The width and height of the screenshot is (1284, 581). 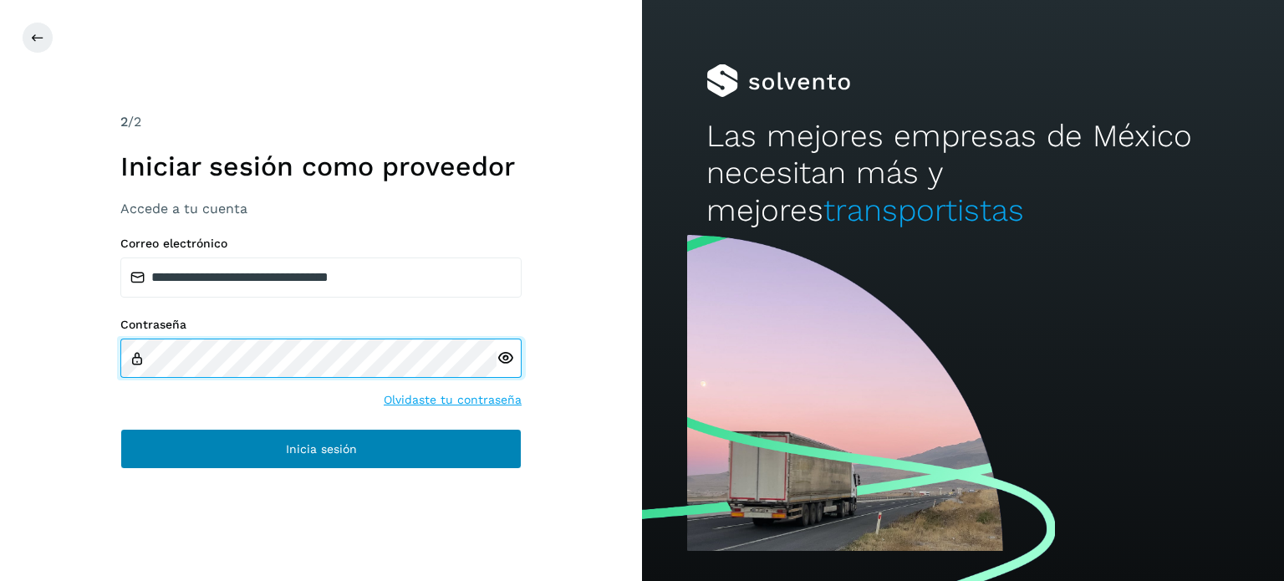 What do you see at coordinates (963, 173) in the screenshot?
I see `h2: Las mejores empresas de México necesitan más y mejores` at bounding box center [963, 173].